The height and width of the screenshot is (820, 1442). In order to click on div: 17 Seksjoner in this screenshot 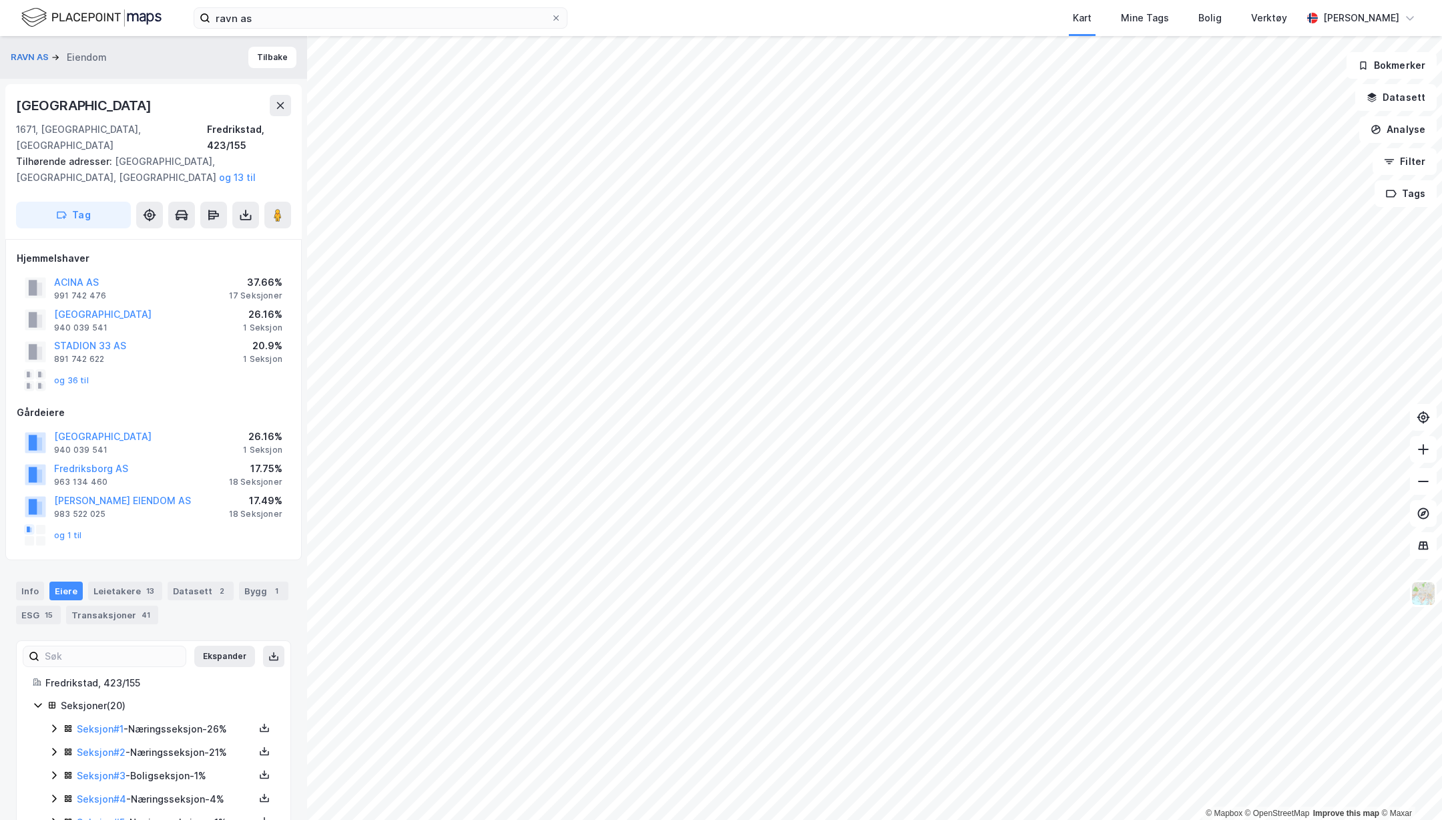, I will do `click(256, 296)`.